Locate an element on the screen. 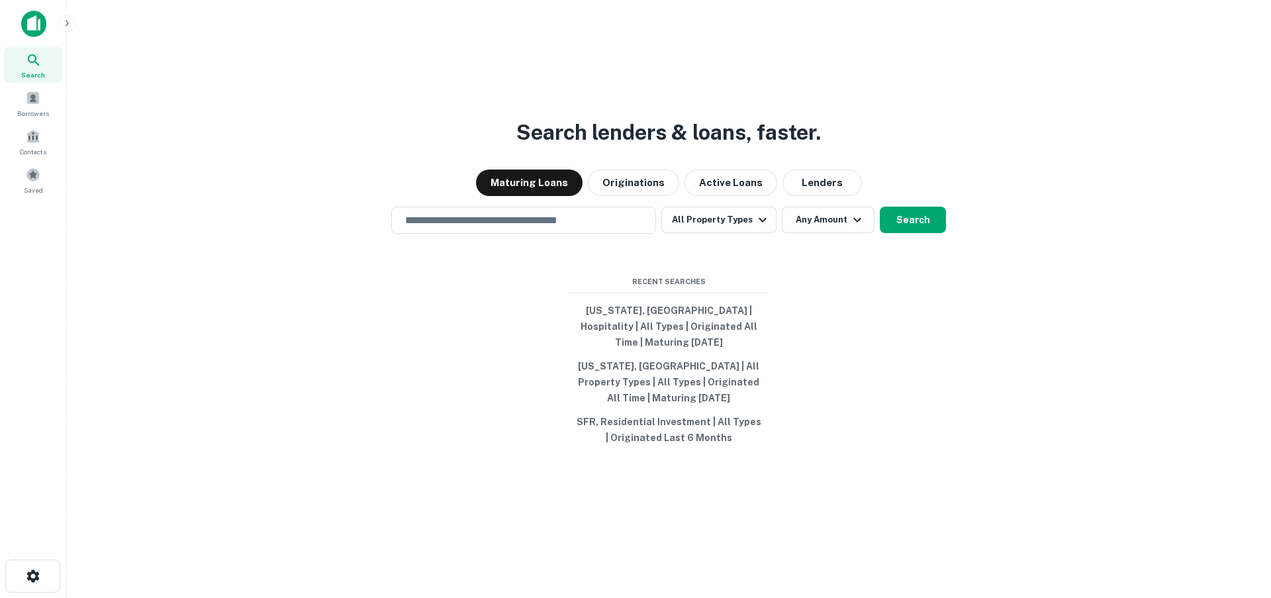 The width and height of the screenshot is (1271, 598). div: Saved is located at coordinates (33, 180).